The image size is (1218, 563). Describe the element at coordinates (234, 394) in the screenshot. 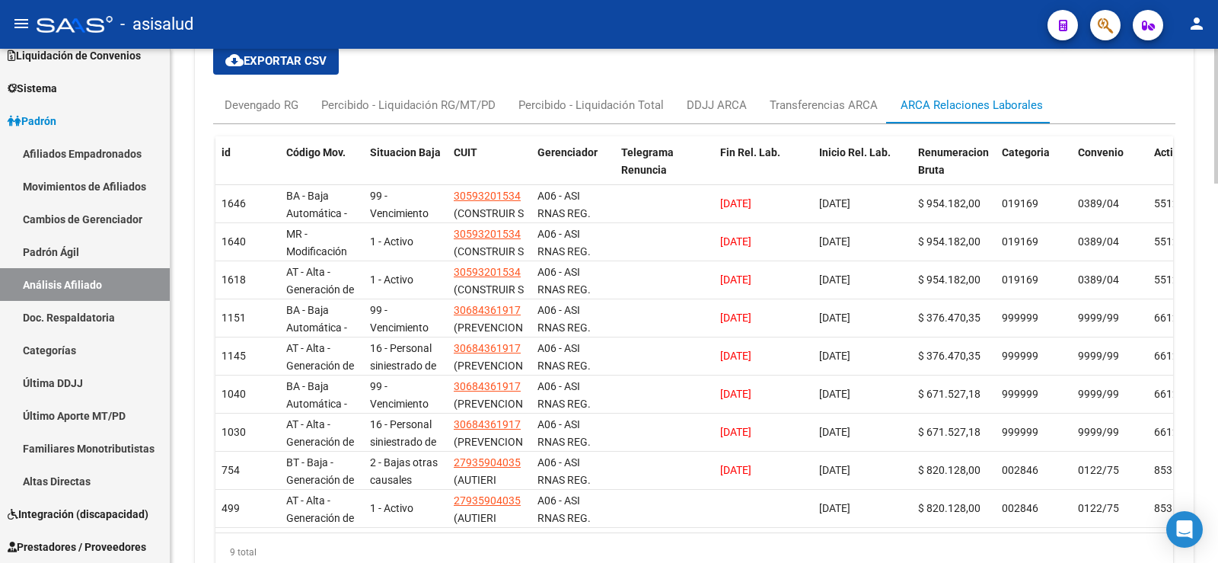

I see `span: 1040` at that location.